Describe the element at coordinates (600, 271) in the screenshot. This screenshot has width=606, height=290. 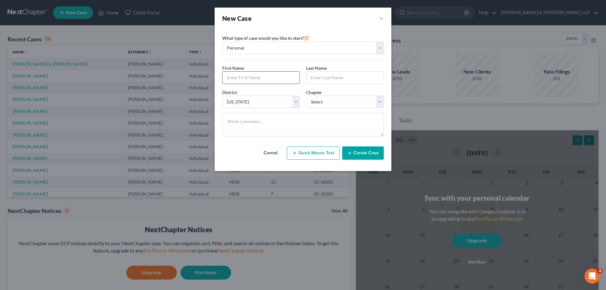
I see `span: 4` at that location.